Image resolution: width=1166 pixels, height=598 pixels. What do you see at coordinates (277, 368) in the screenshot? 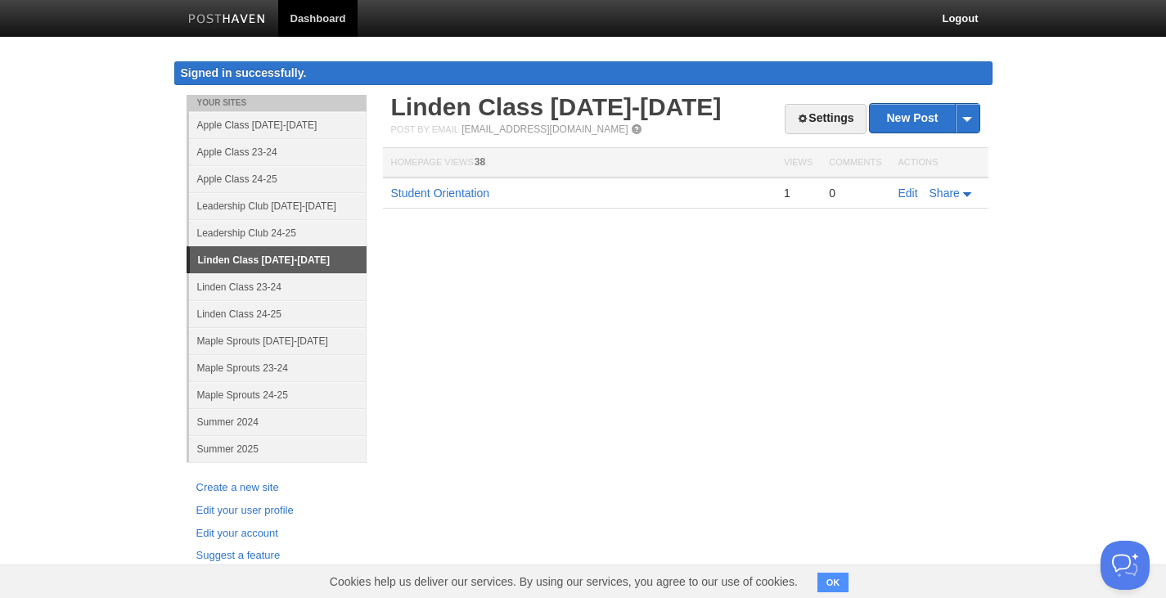
I see `a: Maple Sprouts 23-24` at bounding box center [277, 368].